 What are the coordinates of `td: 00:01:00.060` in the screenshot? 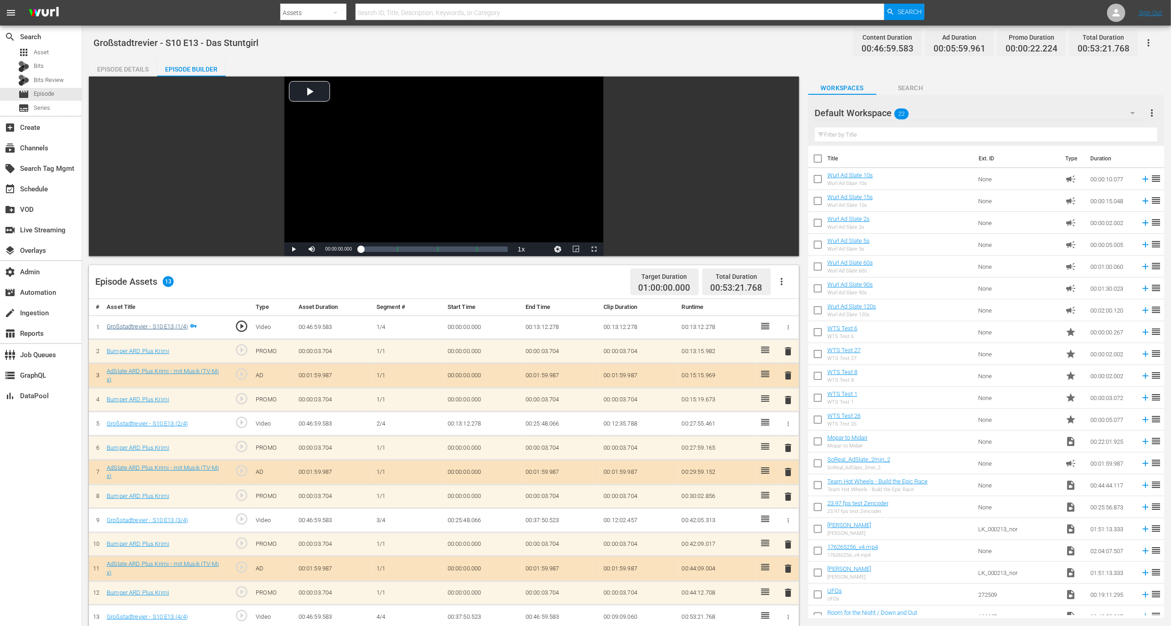 It's located at (1112, 267).